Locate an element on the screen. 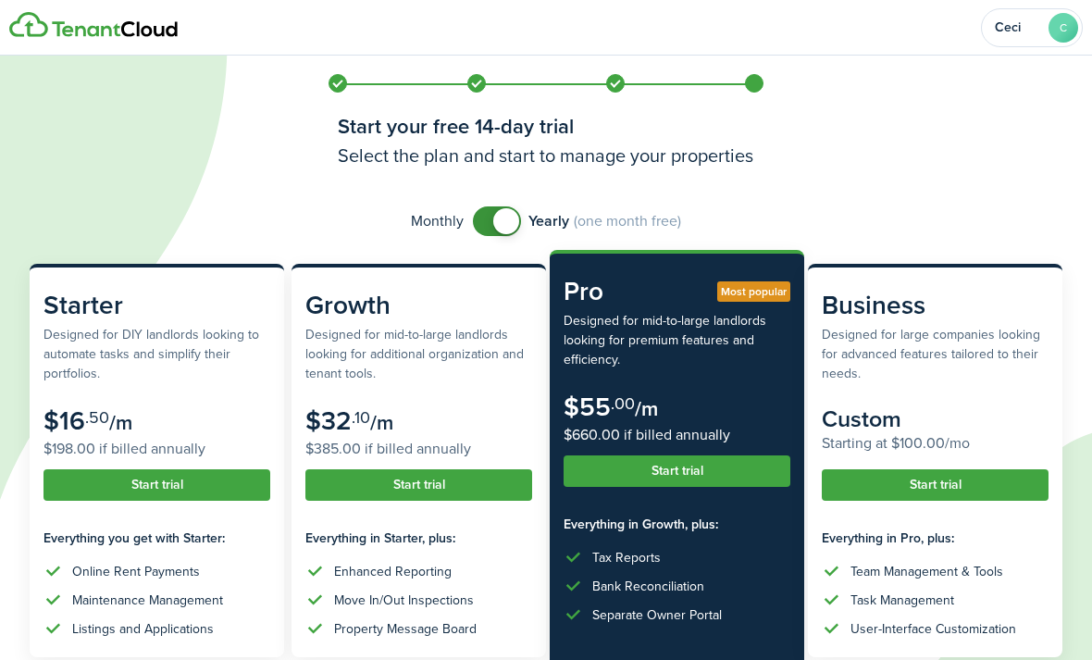 This screenshot has width=1092, height=660. subscription-pricing-card-description: Designed for mid-to-large landlords looking for additional organization and tenant tools. is located at coordinates (418, 354).